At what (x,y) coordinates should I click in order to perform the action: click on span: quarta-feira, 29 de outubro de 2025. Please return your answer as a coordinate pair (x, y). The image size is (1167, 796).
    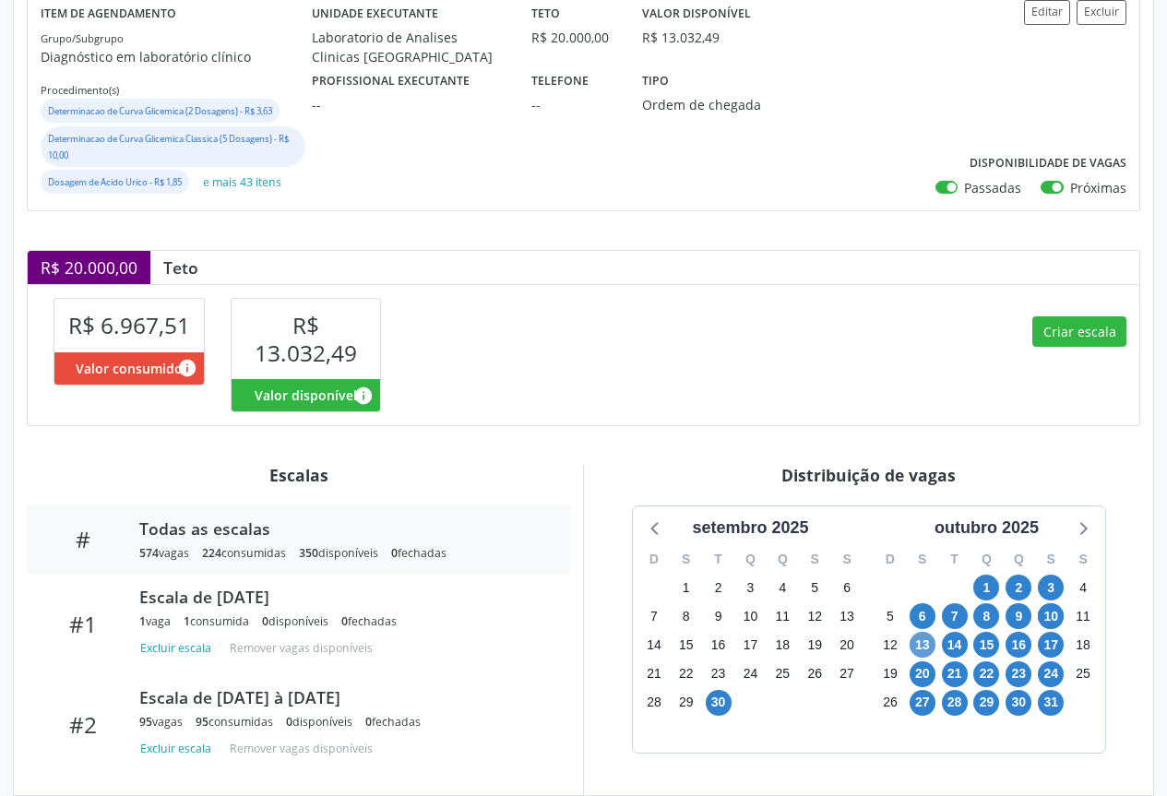
    Looking at the image, I should click on (986, 703).